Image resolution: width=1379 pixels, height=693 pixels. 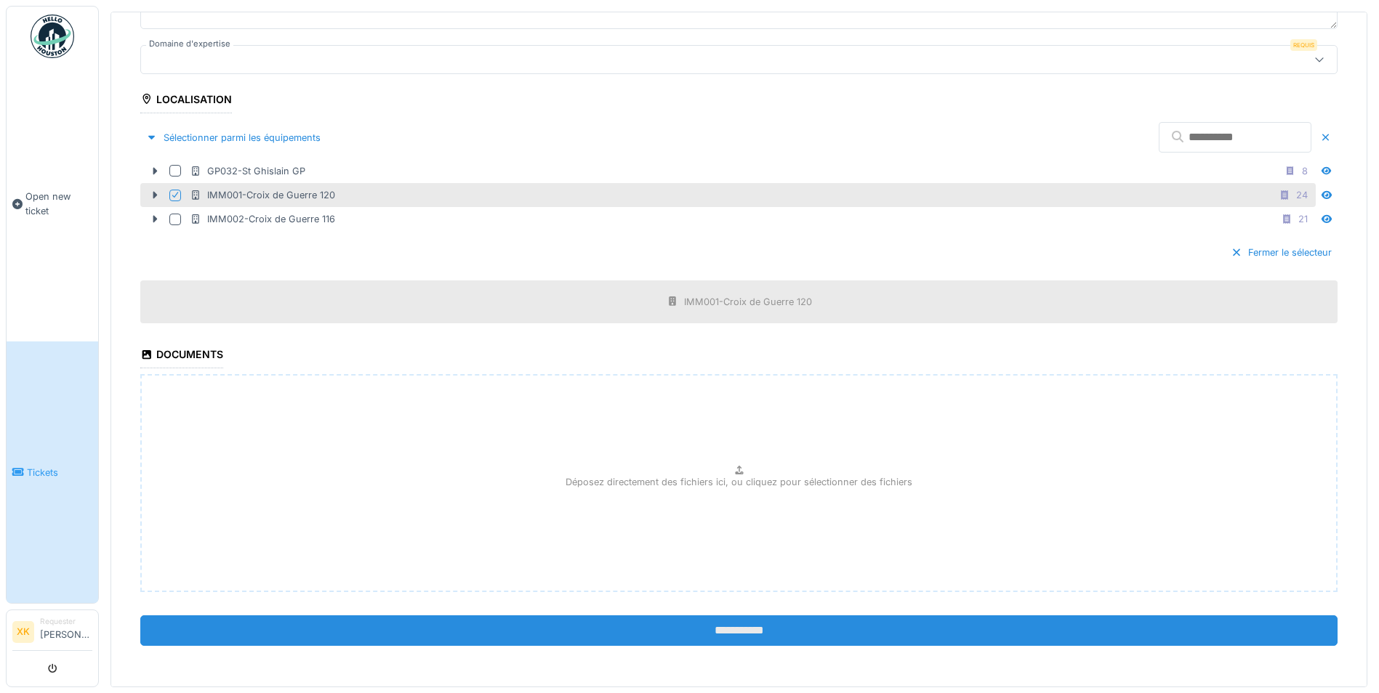 What do you see at coordinates (52, 36) in the screenshot?
I see `img: Badge_color-CXgf-gQk.svg` at bounding box center [52, 36].